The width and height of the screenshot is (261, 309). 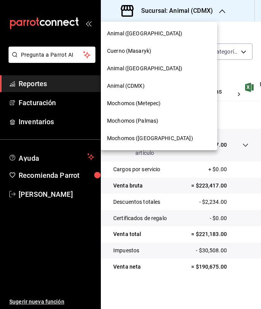 What do you see at coordinates (133, 121) in the screenshot?
I see `span: Mochomos (Palmas)` at bounding box center [133, 121].